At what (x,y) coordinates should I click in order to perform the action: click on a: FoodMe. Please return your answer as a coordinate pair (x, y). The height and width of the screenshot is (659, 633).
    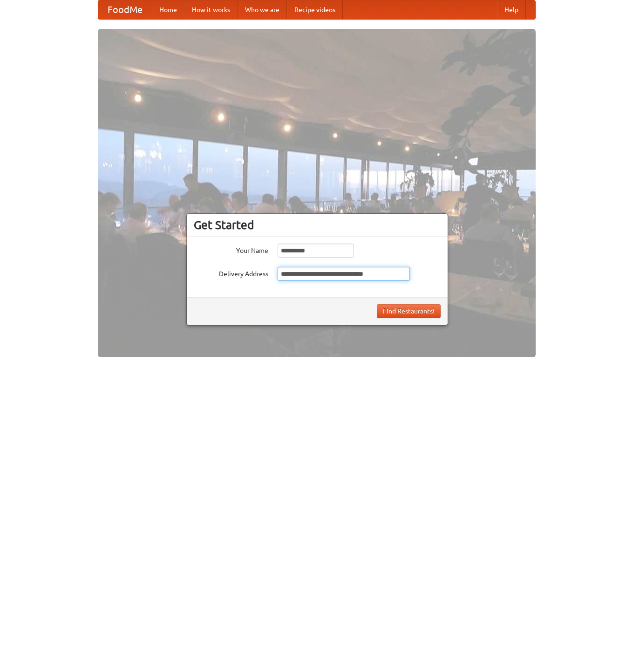
    Looking at the image, I should click on (125, 10).